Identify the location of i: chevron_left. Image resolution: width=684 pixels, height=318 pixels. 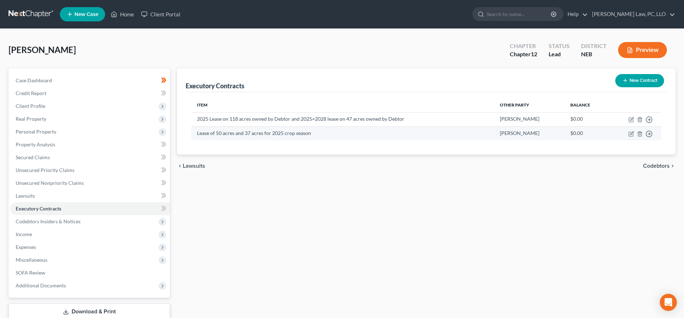
(180, 166).